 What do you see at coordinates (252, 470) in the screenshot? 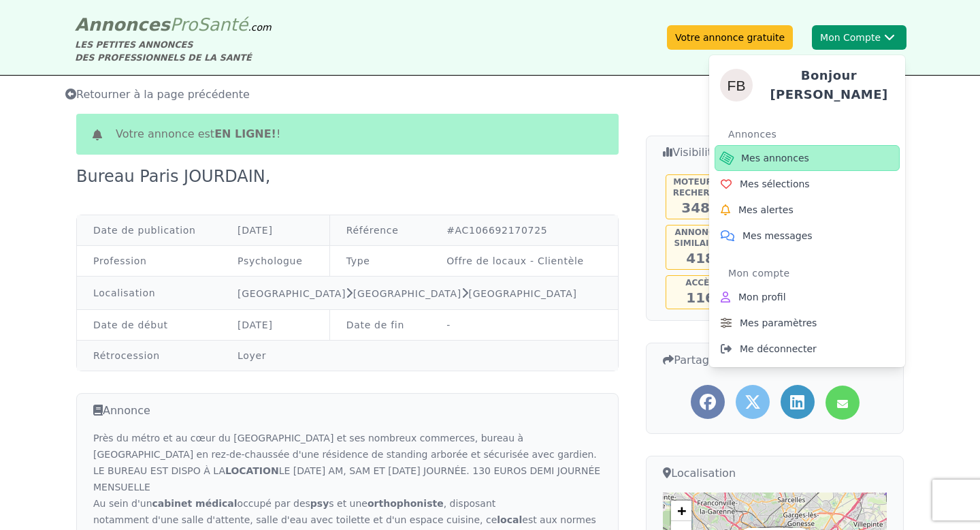
I see `strong: LOCATION` at bounding box center [252, 470].